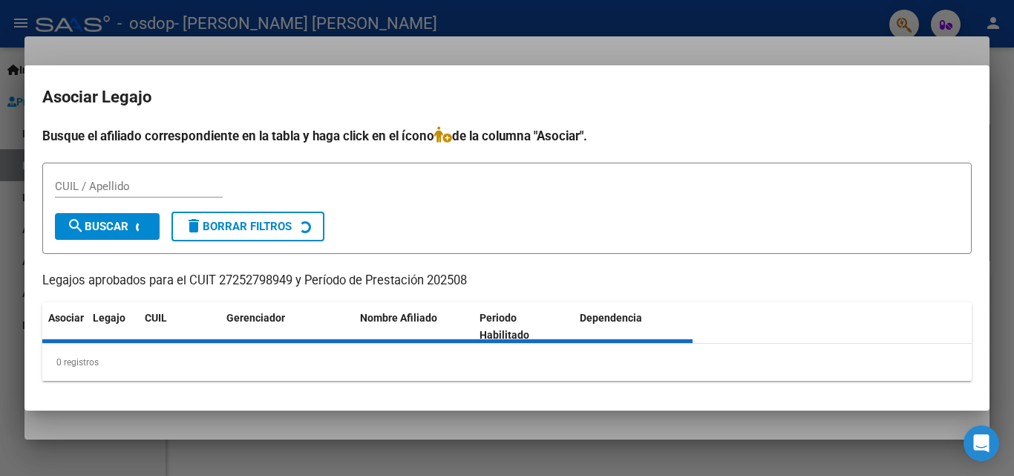 The image size is (1014, 476). Describe the element at coordinates (76, 226) in the screenshot. I see `mat-icon: search` at that location.